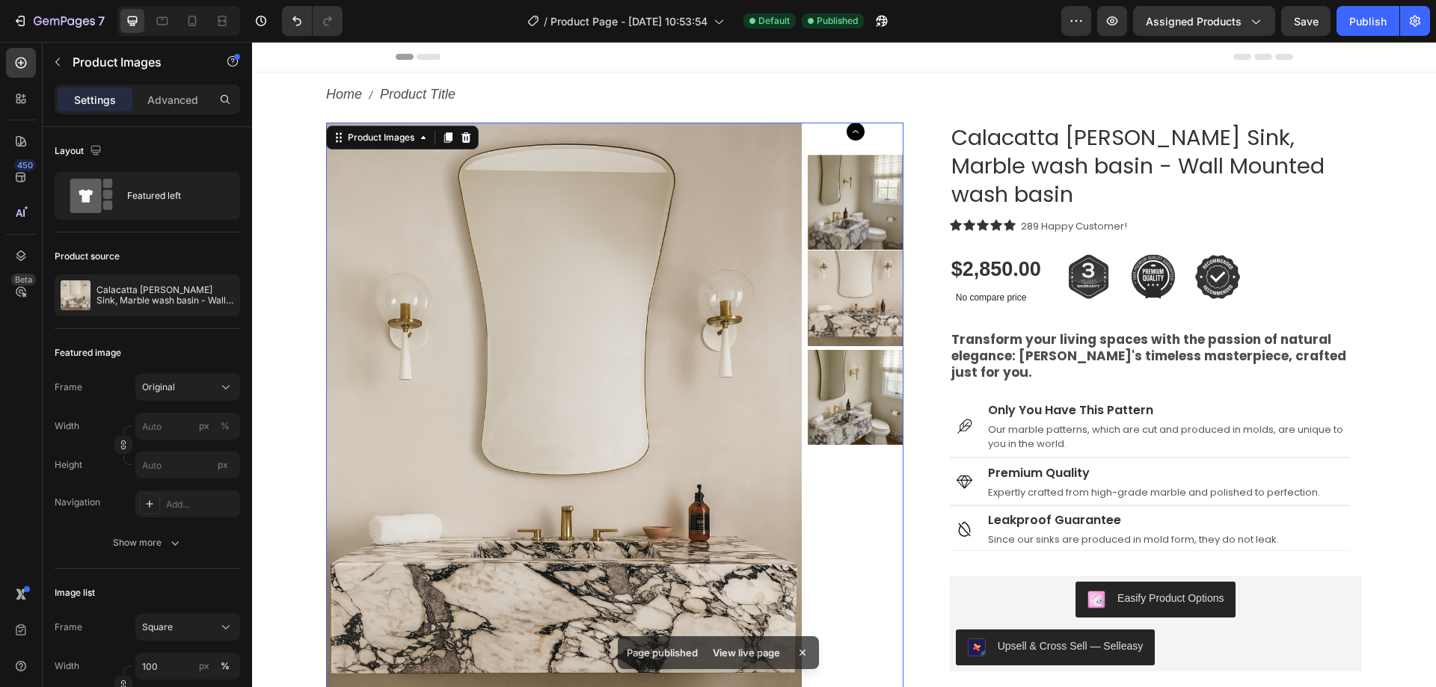 The height and width of the screenshot is (687, 1436). What do you see at coordinates (744, 256) in the screenshot?
I see `p: No compare price` at bounding box center [744, 256].